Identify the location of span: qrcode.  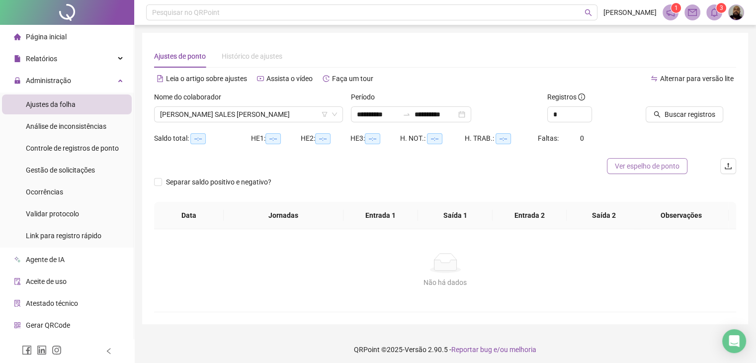
(17, 325).